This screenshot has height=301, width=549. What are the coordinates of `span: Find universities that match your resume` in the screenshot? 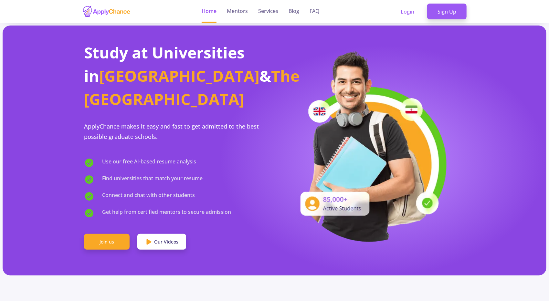 It's located at (152, 180).